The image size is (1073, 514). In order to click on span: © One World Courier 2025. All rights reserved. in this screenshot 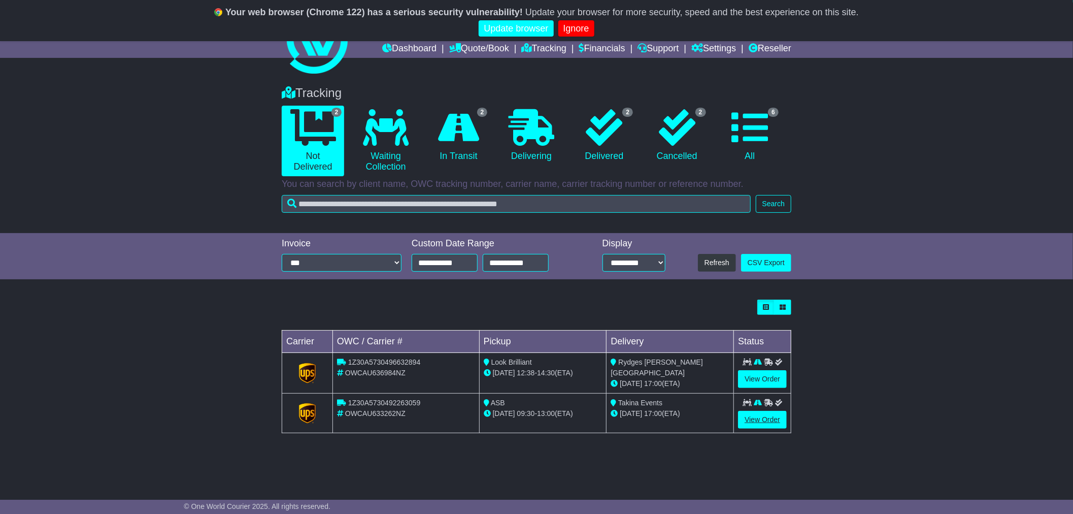, I will do `click(257, 506)`.